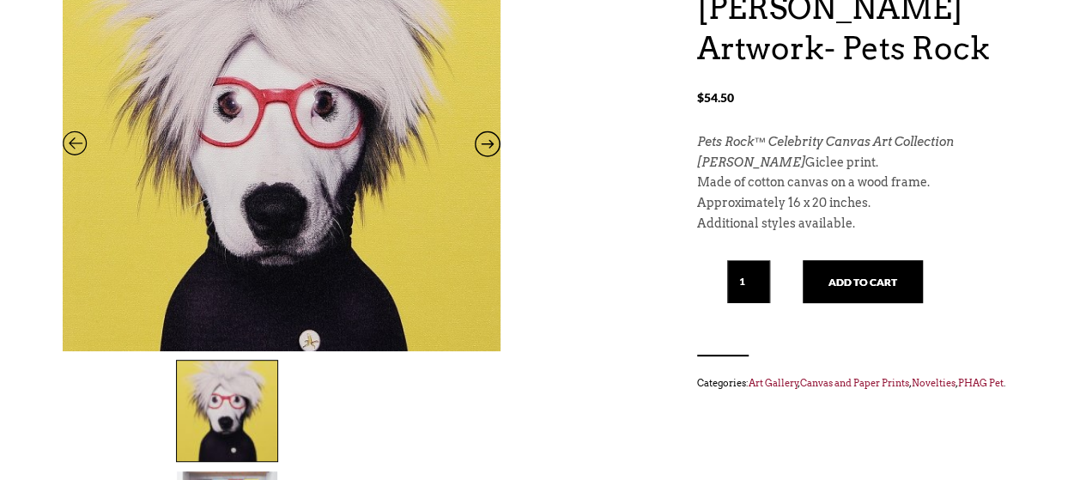 The width and height of the screenshot is (1086, 480). Describe the element at coordinates (855, 383) in the screenshot. I see `a: Canvas and Paper Prints` at that location.